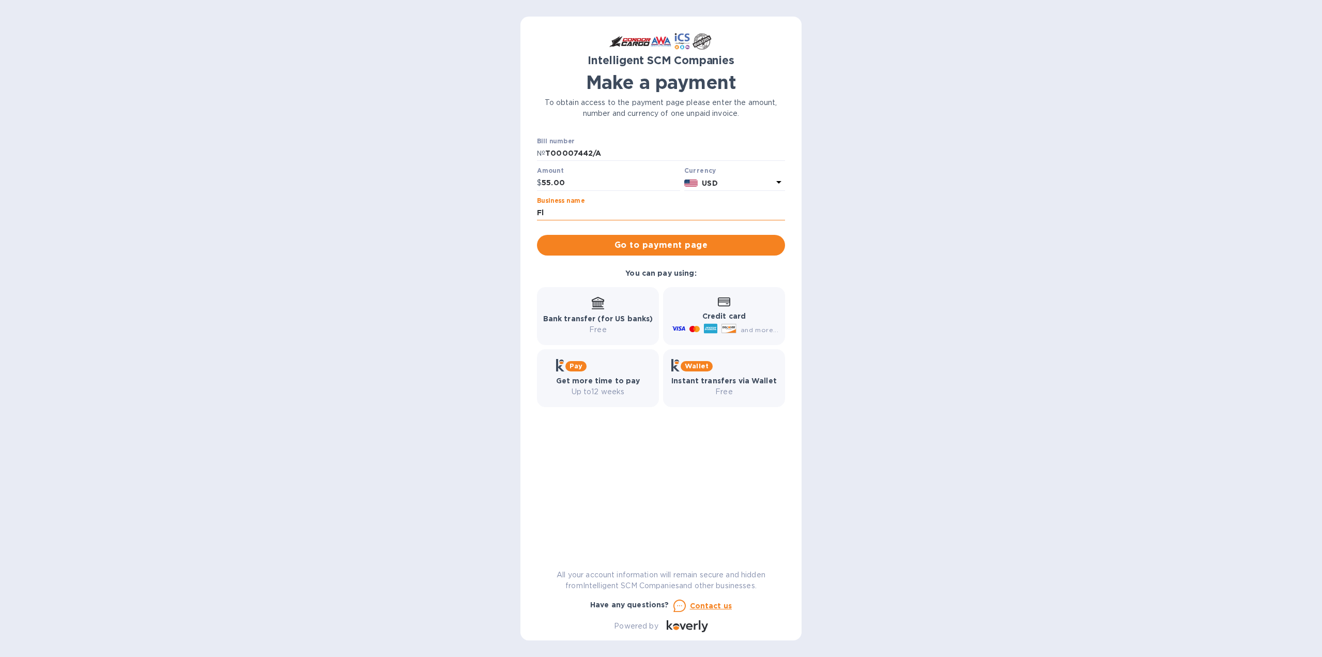 The image size is (1322, 657). What do you see at coordinates (661, 82) in the screenshot?
I see `h1: Make a payment` at bounding box center [661, 82].